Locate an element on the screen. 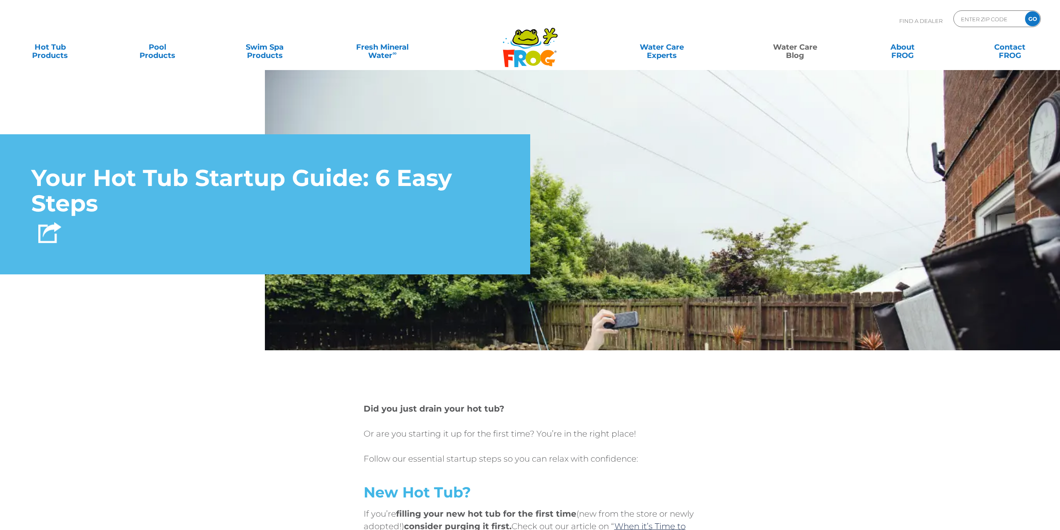 Image resolution: width=1060 pixels, height=530 pixels. strong: Did you just drain your hot tub? is located at coordinates (434, 408).